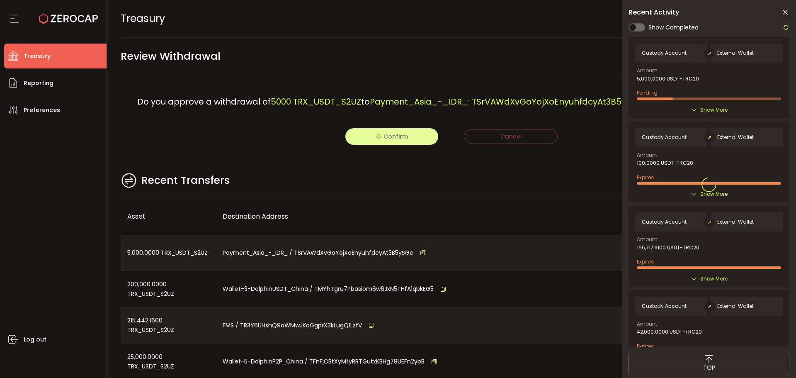  I want to click on span: Reporting, so click(39, 83).